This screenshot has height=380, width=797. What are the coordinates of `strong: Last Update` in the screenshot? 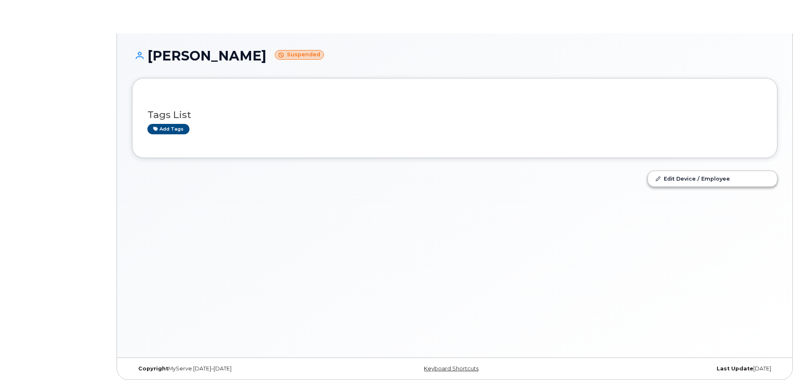 It's located at (735, 368).